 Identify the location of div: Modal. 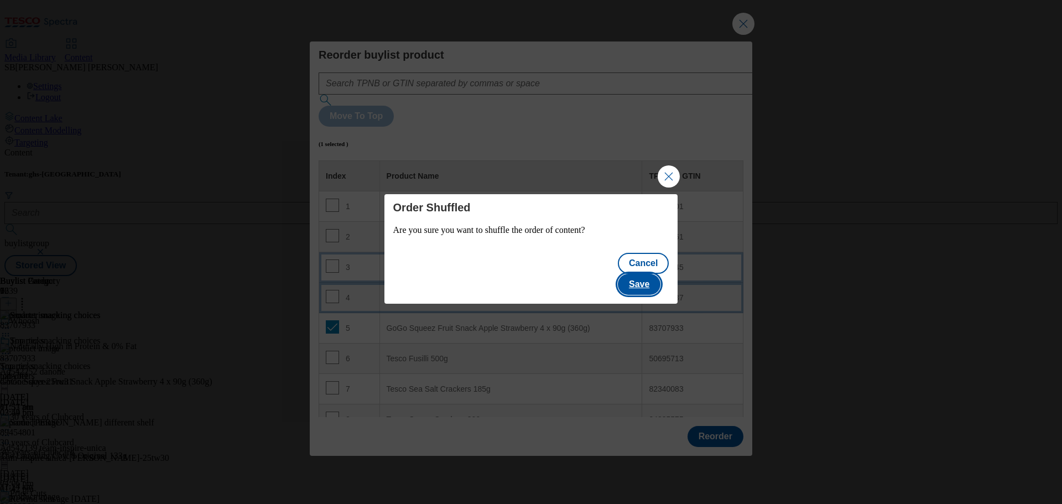
(531, 249).